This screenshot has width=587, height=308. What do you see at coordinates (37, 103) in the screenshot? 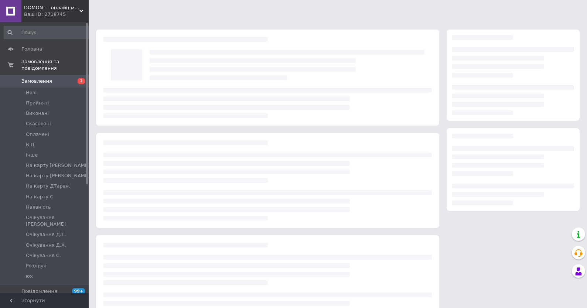
I see `span: Прийняті` at bounding box center [37, 103].